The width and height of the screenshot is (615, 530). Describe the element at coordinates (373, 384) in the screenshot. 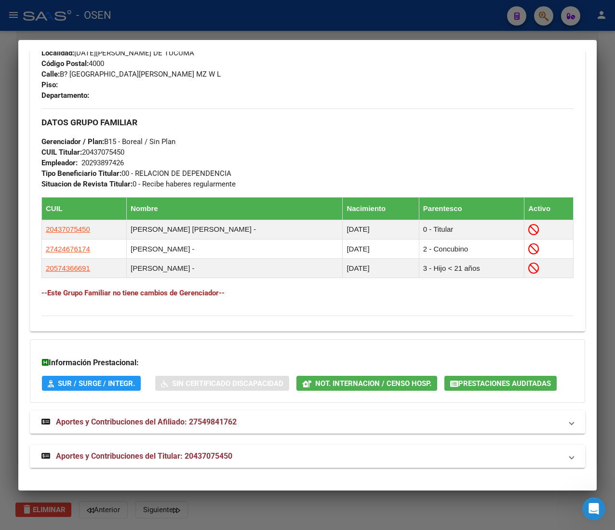

I see `span: Not. Internacion / Censo Hosp.` at that location.